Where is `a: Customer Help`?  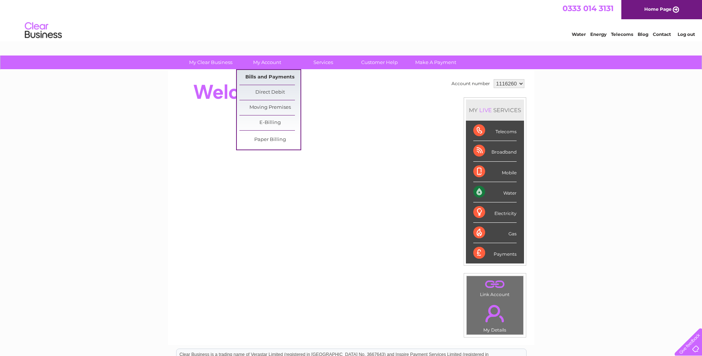 a: Customer Help is located at coordinates (379, 62).